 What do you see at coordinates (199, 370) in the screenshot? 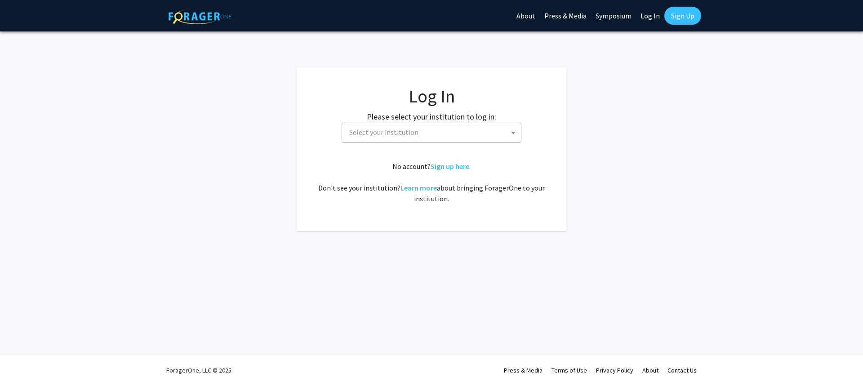
I see `div: ForagerOne, LLC © 2025` at bounding box center [199, 370].